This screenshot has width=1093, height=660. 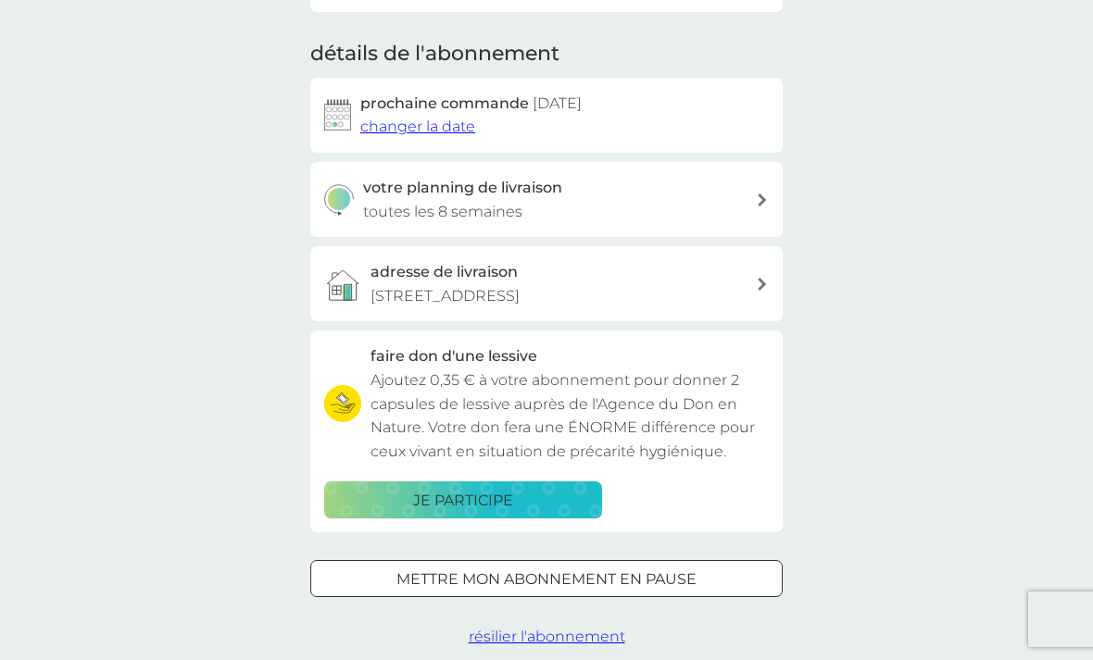 What do you see at coordinates (546, 579) in the screenshot?
I see `button: mettre mon abonnement en pause` at bounding box center [546, 579].